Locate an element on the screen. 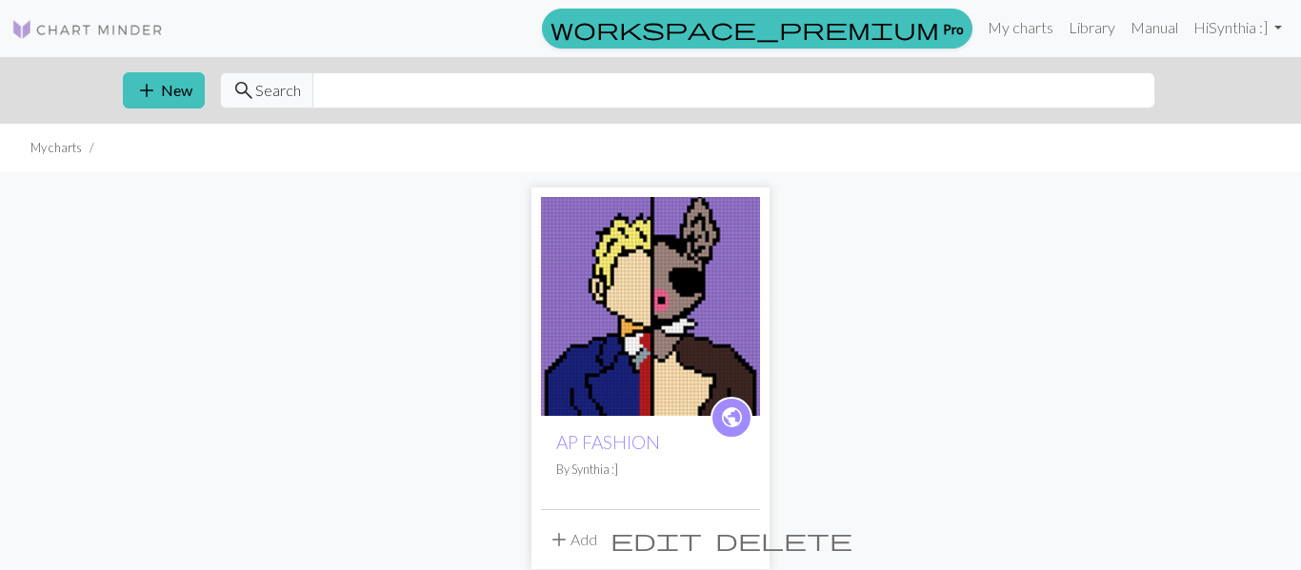  span: search is located at coordinates (244, 90).